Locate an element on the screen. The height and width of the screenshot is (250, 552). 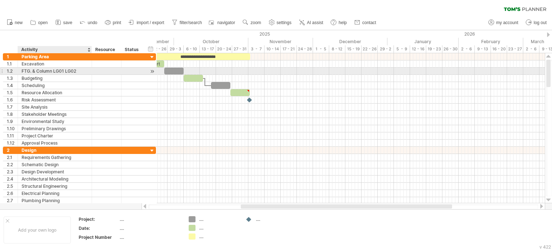
div: scroll to activity is located at coordinates (152, 71).